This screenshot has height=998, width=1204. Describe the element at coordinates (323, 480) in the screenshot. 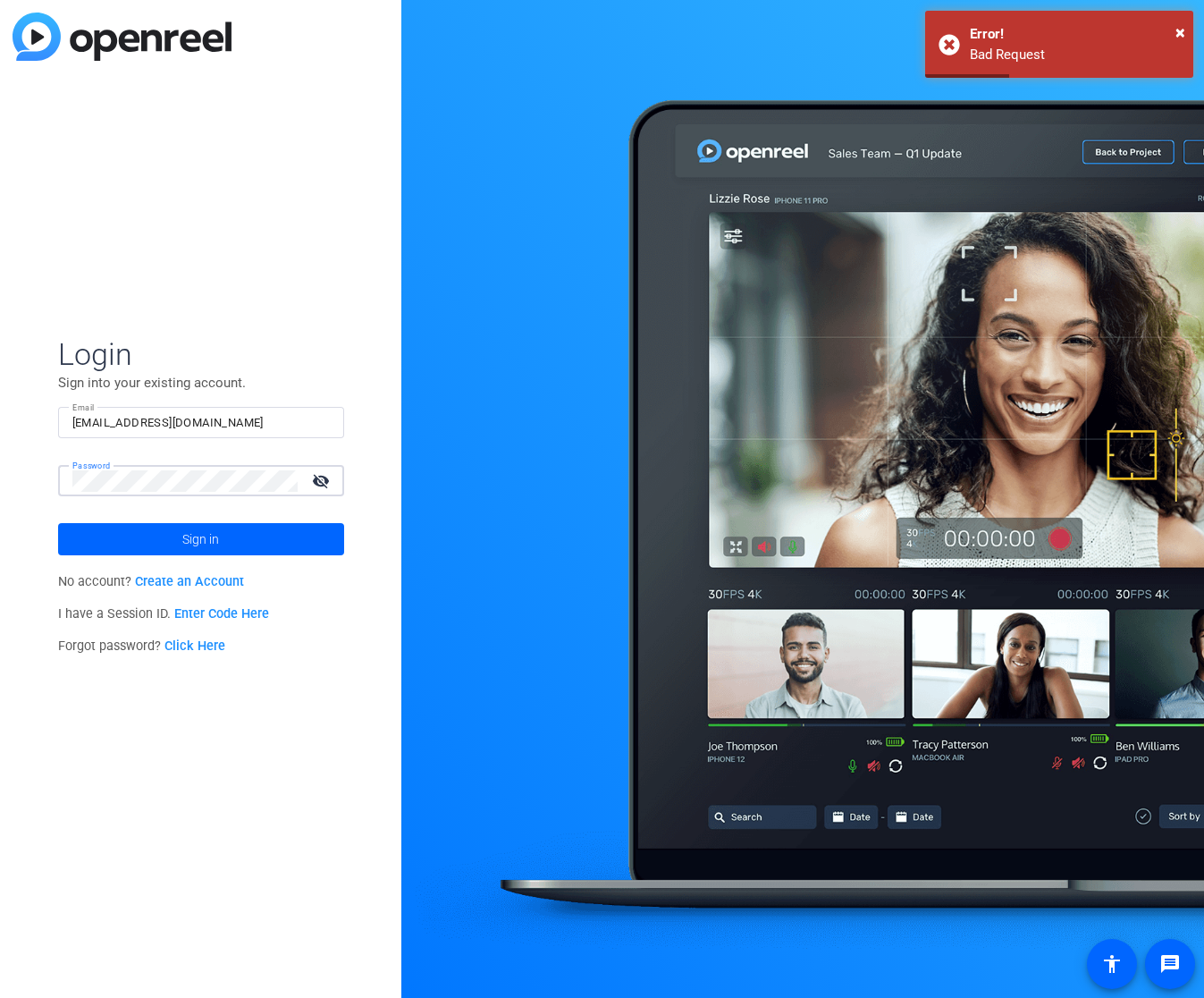

I see `mat-icon: visibility_off` at that location.